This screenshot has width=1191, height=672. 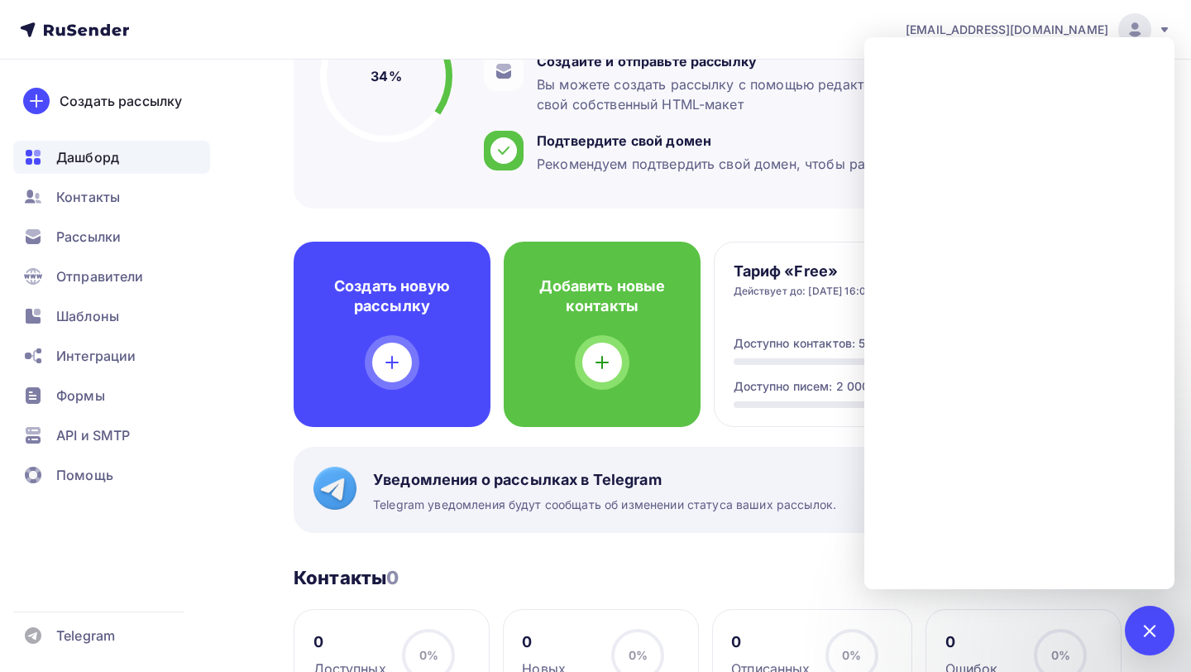 I want to click on h4: Тариф «Free», so click(x=803, y=271).